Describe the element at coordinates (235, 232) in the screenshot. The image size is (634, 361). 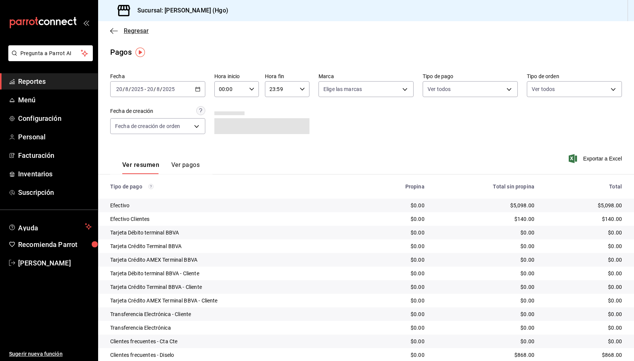
I see `div: Tarjeta Débito terminal BBVA` at that location.